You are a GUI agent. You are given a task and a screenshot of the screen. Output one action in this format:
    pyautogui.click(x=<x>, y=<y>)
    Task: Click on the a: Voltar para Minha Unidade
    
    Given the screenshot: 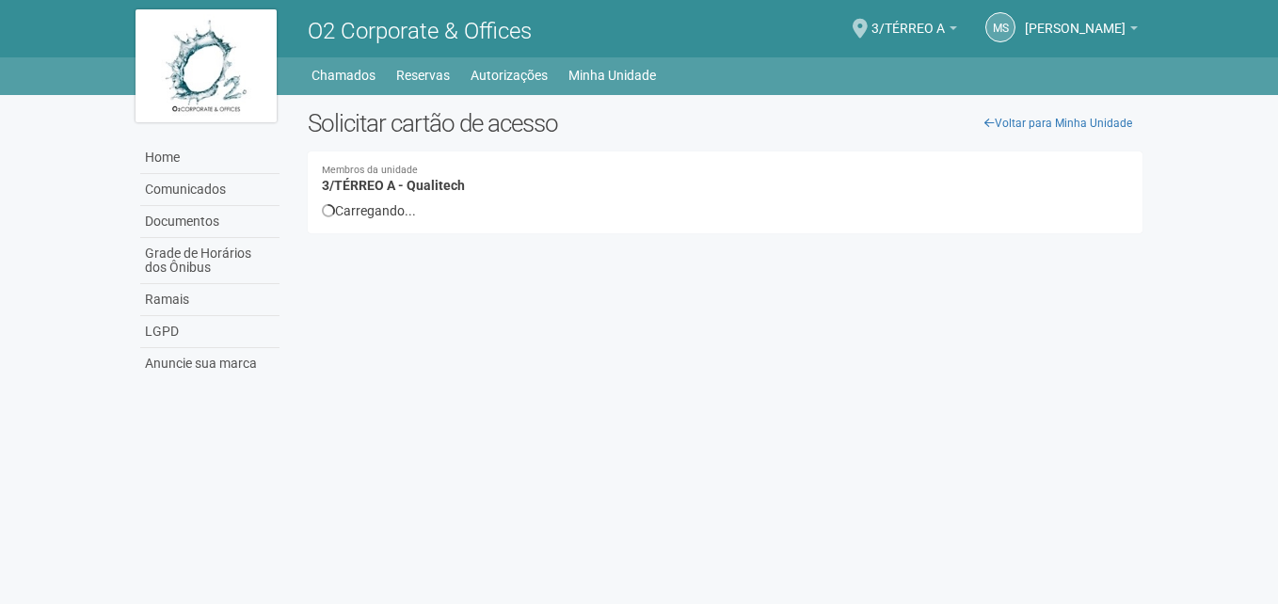 What is the action you would take?
    pyautogui.click(x=1057, y=123)
    